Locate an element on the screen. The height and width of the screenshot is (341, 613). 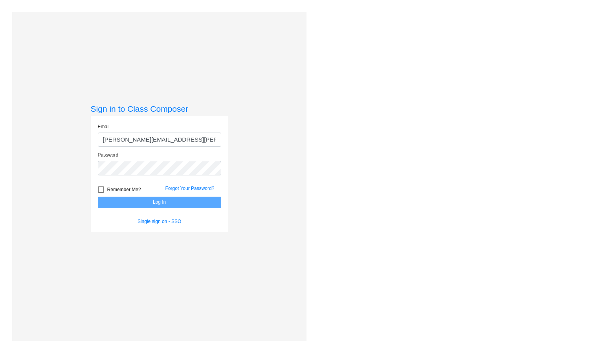
h3: Sign in to Class Composer is located at coordinates (160, 108).